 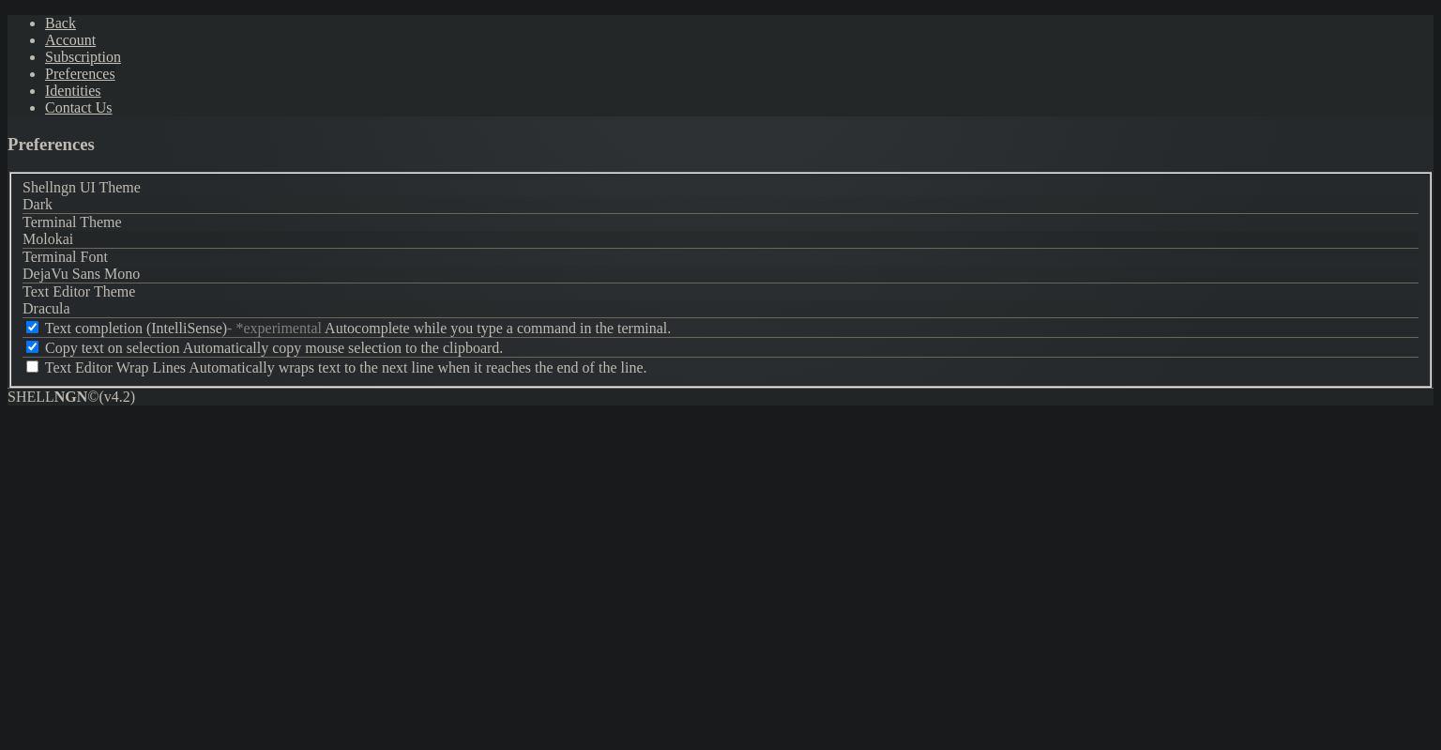 I want to click on a: Preferences, so click(x=80, y=73).